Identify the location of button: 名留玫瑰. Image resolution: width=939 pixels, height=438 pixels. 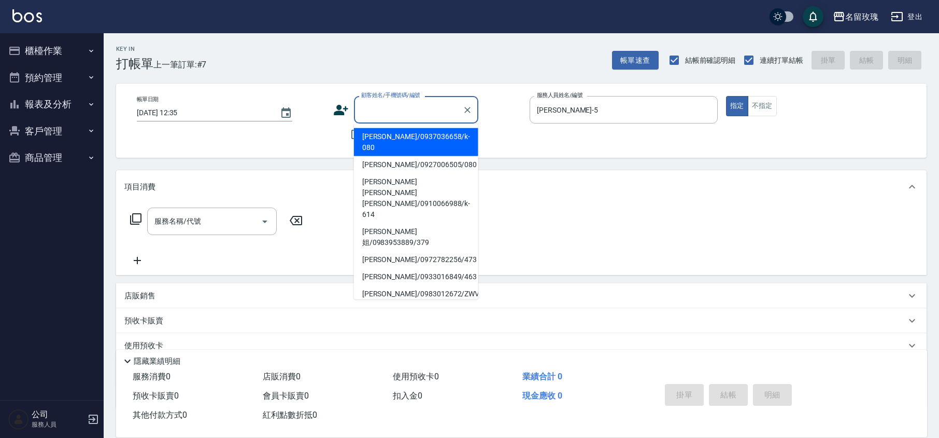
(856, 17).